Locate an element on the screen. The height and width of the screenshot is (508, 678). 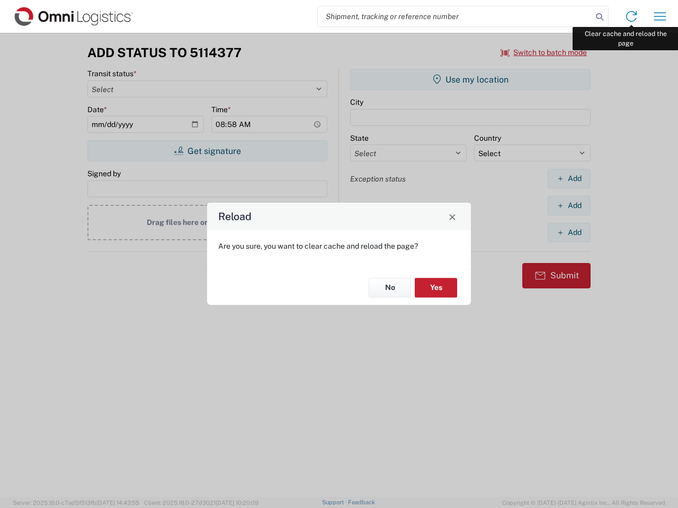
h4: Reload is located at coordinates (234, 216).